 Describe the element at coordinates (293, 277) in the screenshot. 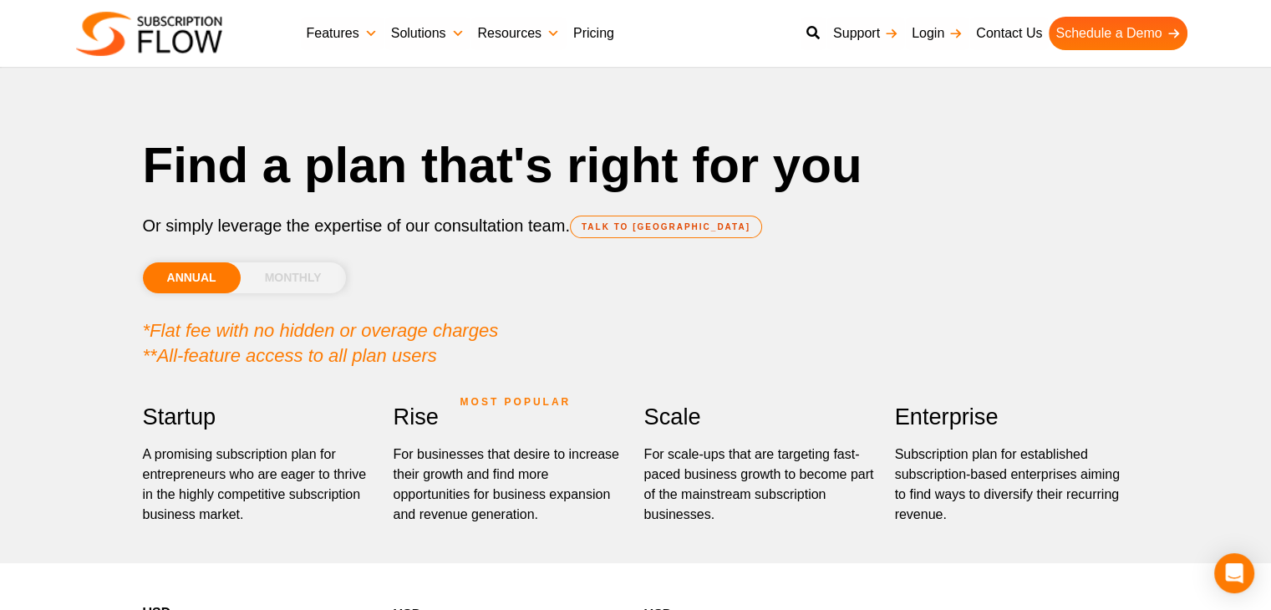

I see `li: MONTHLY` at that location.